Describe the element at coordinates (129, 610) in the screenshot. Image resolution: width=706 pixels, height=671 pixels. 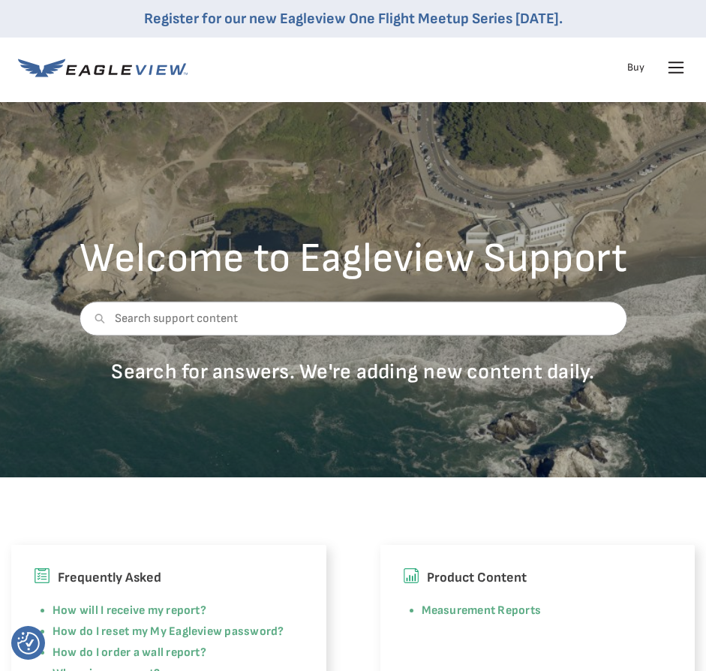
I see `a: How will I receive my report?` at that location.